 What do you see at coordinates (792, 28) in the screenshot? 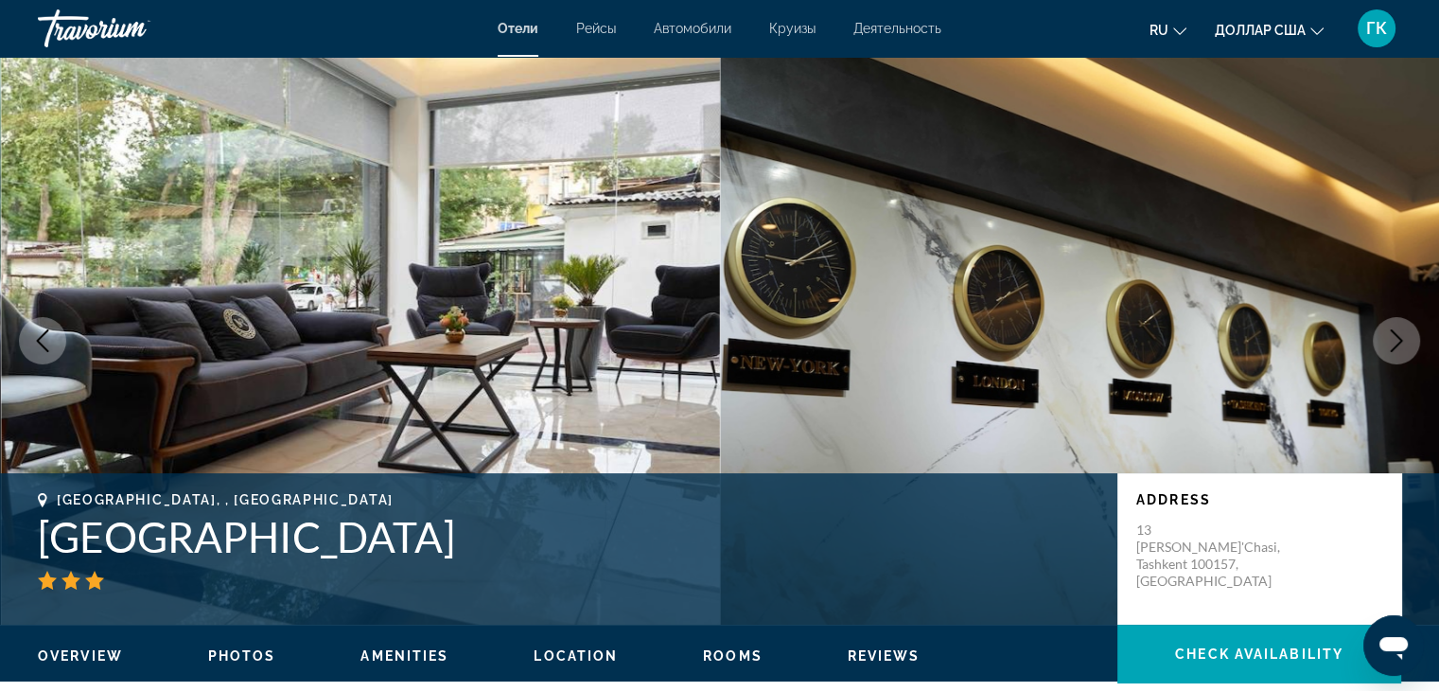
I see `a: Круизы` at bounding box center [792, 28].